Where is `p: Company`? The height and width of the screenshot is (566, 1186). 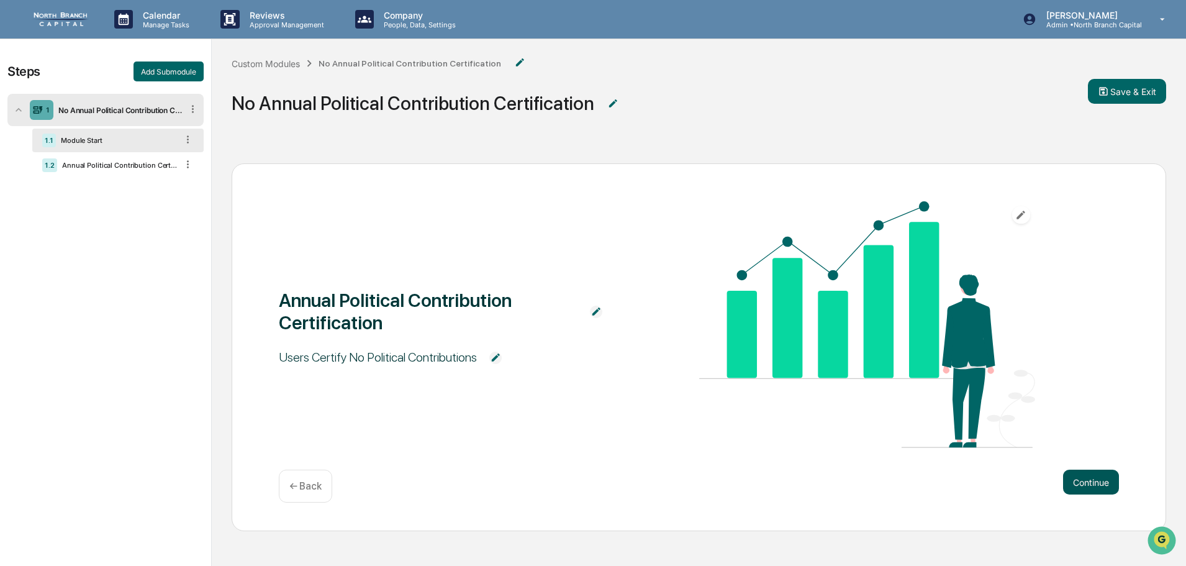 p: Company is located at coordinates (418, 15).